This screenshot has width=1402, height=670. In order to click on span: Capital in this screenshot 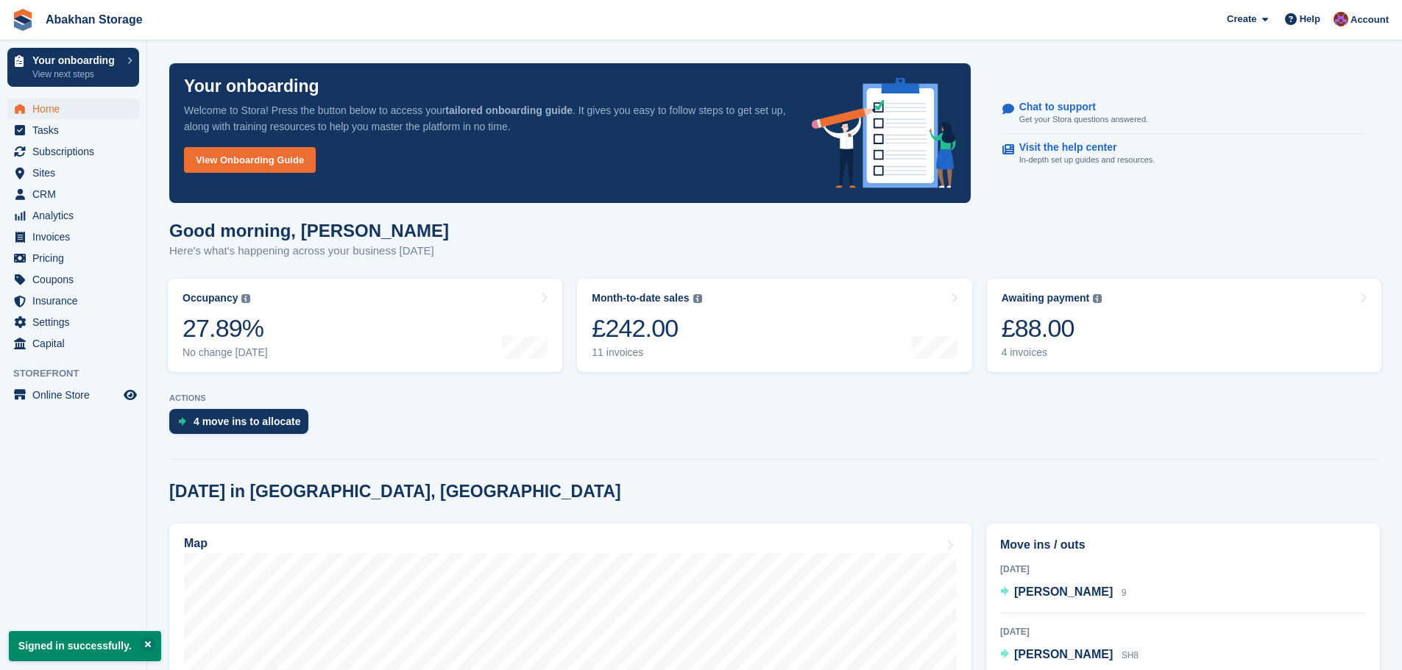, I will do `click(77, 344)`.